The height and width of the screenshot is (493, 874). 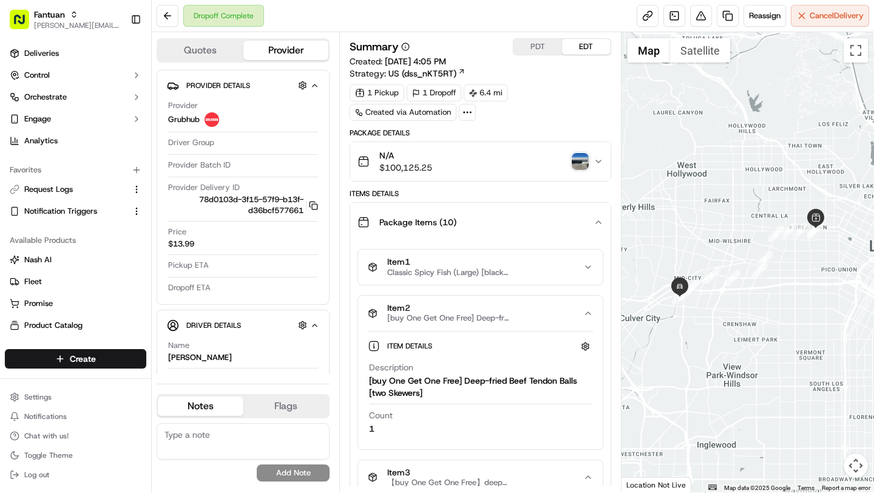 I want to click on div: Item2[buy One Get One Free] Deep-fried Beef Tendon Balls [two Skewers], so click(x=480, y=390).